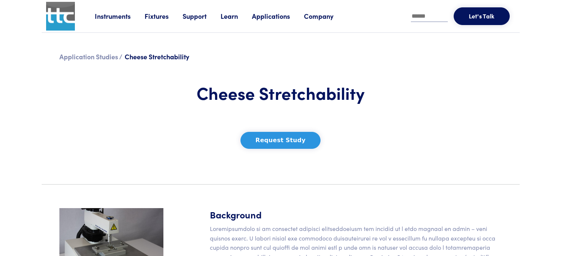  Describe the element at coordinates (91, 56) in the screenshot. I see `a: Application Studies /` at that location.